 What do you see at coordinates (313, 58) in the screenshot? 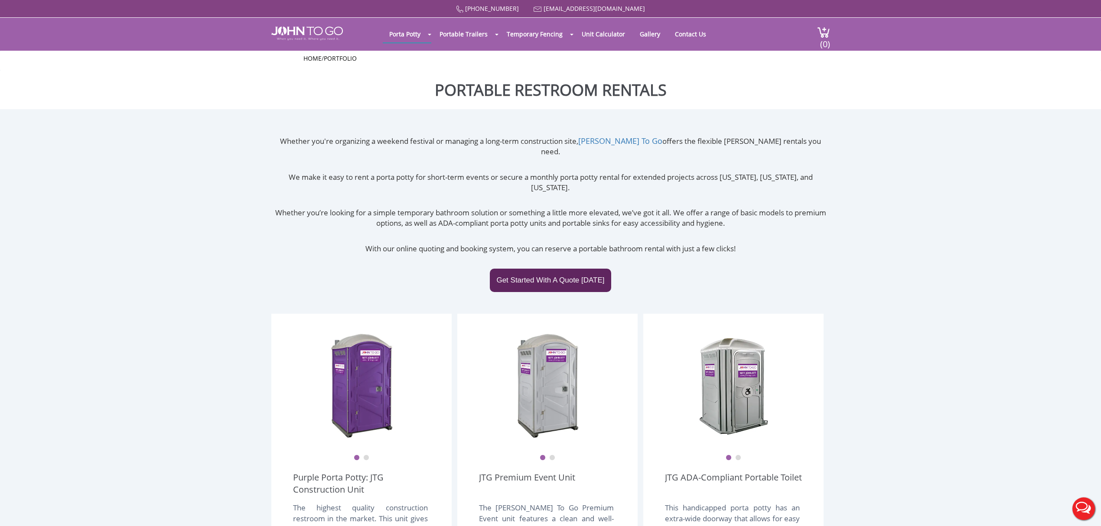
I see `a: Home` at bounding box center [313, 58].